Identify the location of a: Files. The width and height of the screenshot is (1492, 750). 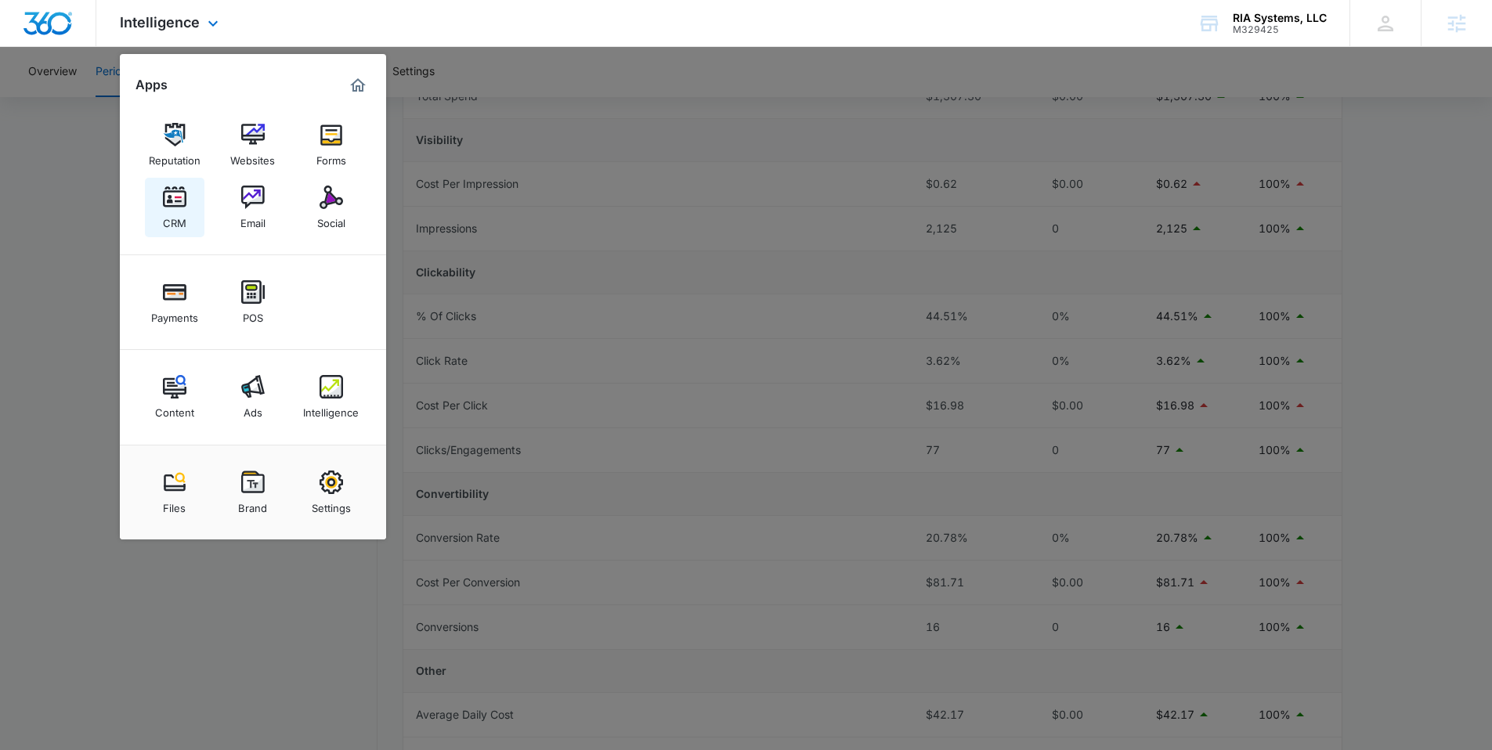
(175, 493).